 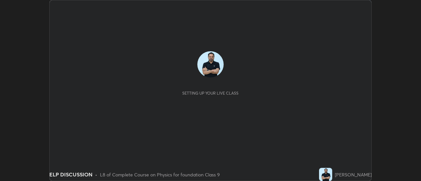 I want to click on div: Setting up your live class, so click(x=210, y=93).